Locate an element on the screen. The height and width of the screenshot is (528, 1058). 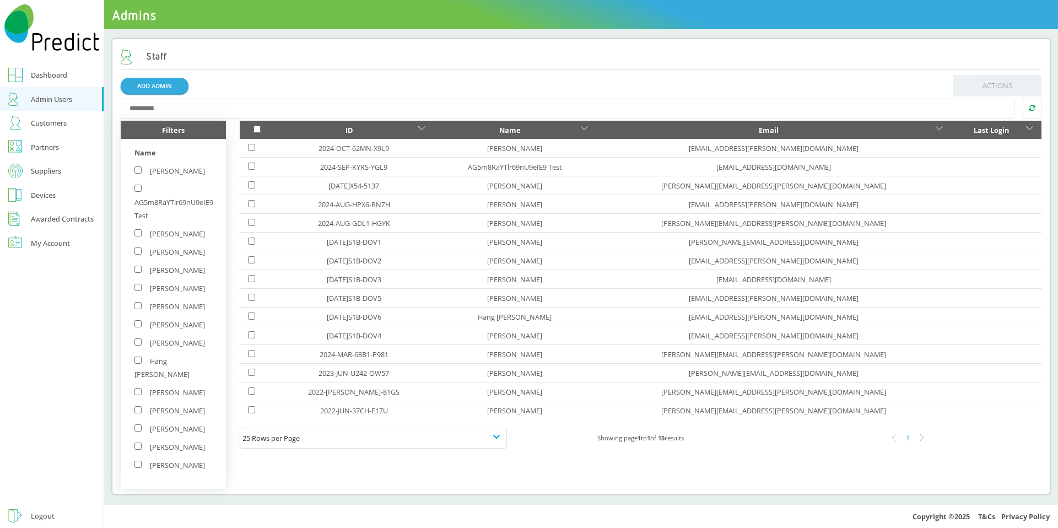
div: Customers is located at coordinates (48, 123).